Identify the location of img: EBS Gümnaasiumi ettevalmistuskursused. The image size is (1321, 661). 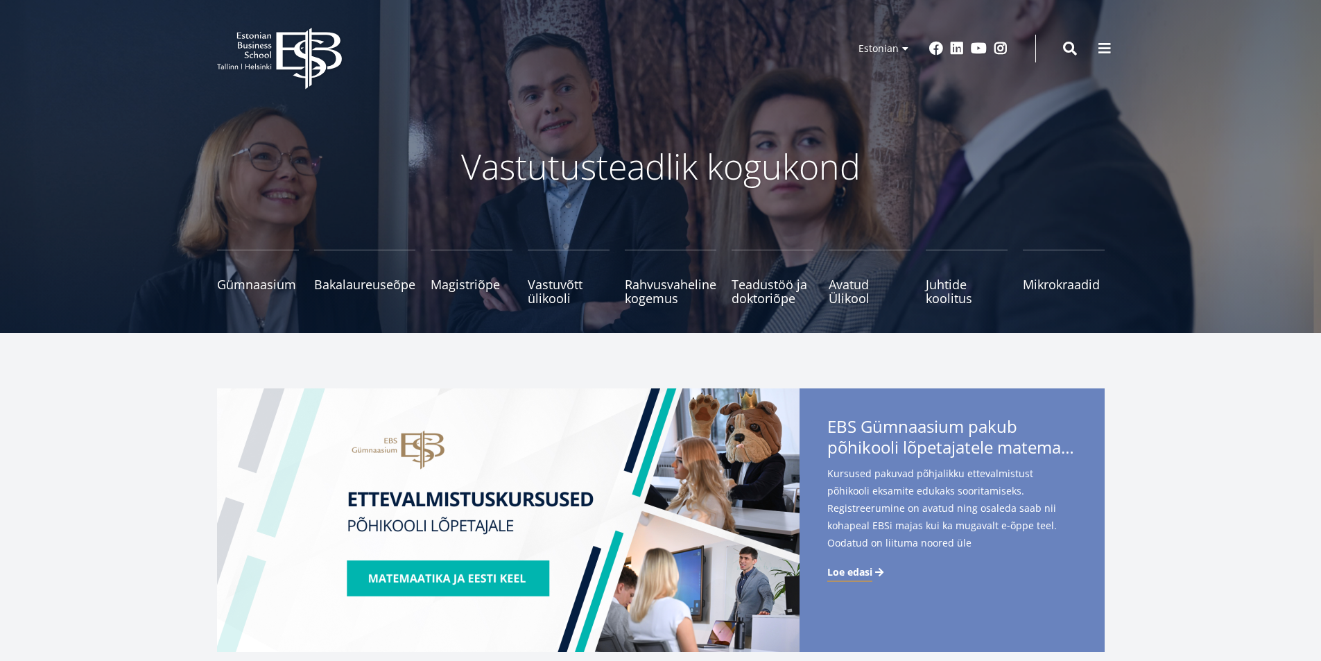
(508, 520).